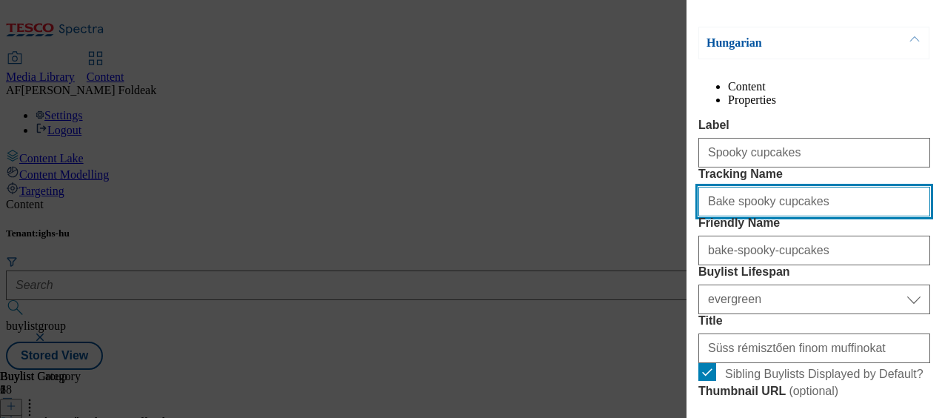  Describe the element at coordinates (829, 87) in the screenshot. I see `li: Content` at that location.